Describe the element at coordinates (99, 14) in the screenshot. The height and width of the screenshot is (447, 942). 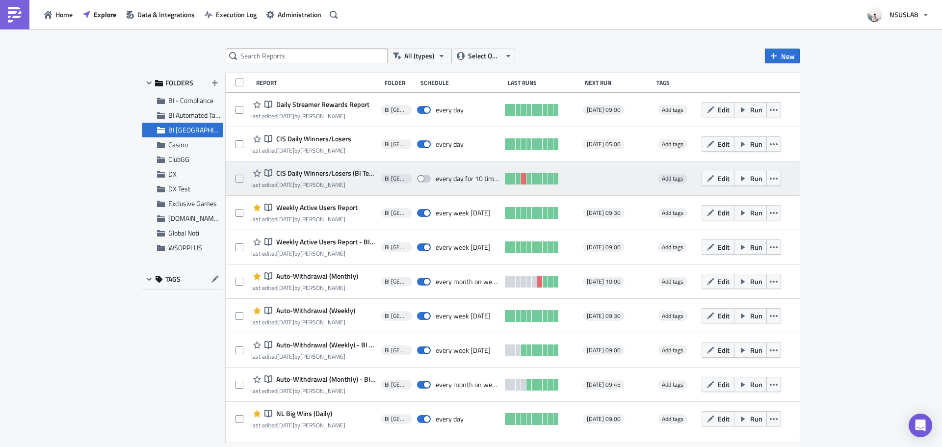
I see `button: Explore` at that location.